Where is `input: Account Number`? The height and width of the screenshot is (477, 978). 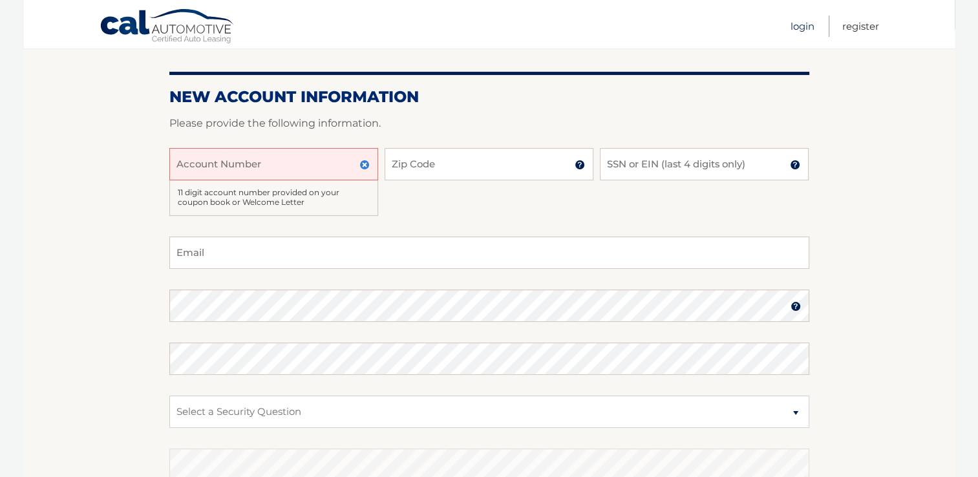
input: Account Number is located at coordinates (273, 164).